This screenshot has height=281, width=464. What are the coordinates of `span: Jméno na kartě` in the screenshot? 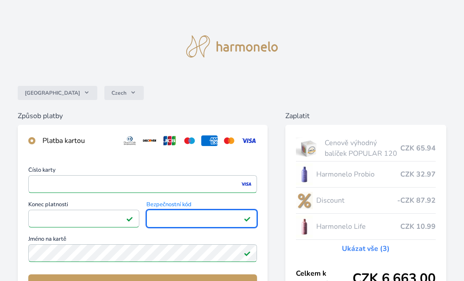 It's located at (142, 240).